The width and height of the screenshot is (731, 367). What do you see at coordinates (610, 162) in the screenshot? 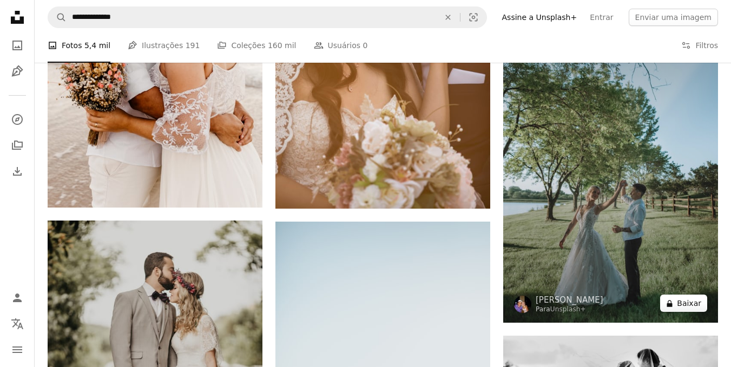
I see `img: um noivo dançando em um campo` at bounding box center [610, 162].